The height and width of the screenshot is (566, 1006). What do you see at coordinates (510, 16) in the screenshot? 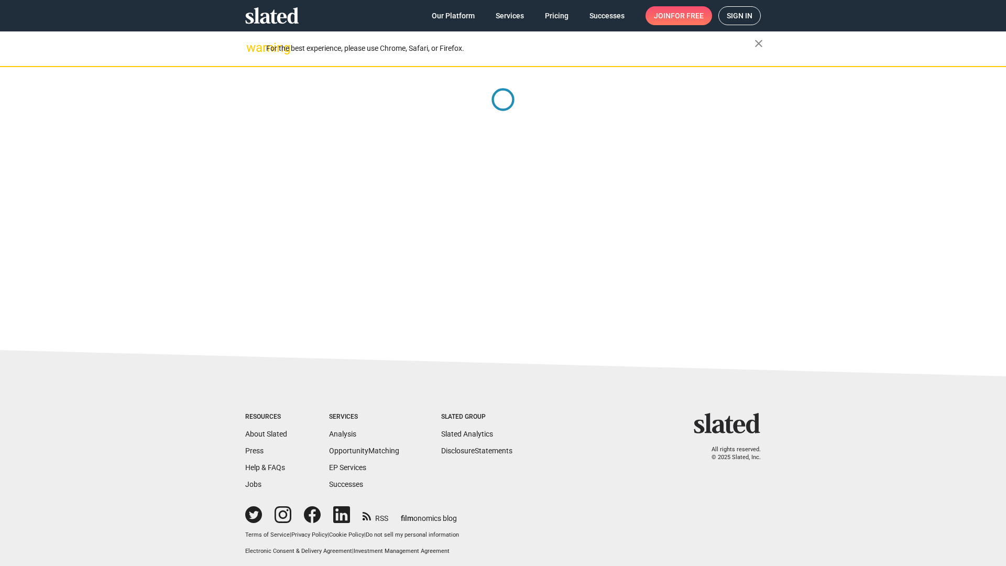
I see `span: Services` at bounding box center [510, 16].